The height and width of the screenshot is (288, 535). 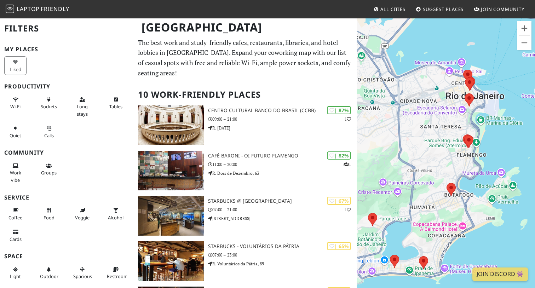 What do you see at coordinates (67, 152) in the screenshot?
I see `h3: Community` at bounding box center [67, 152].